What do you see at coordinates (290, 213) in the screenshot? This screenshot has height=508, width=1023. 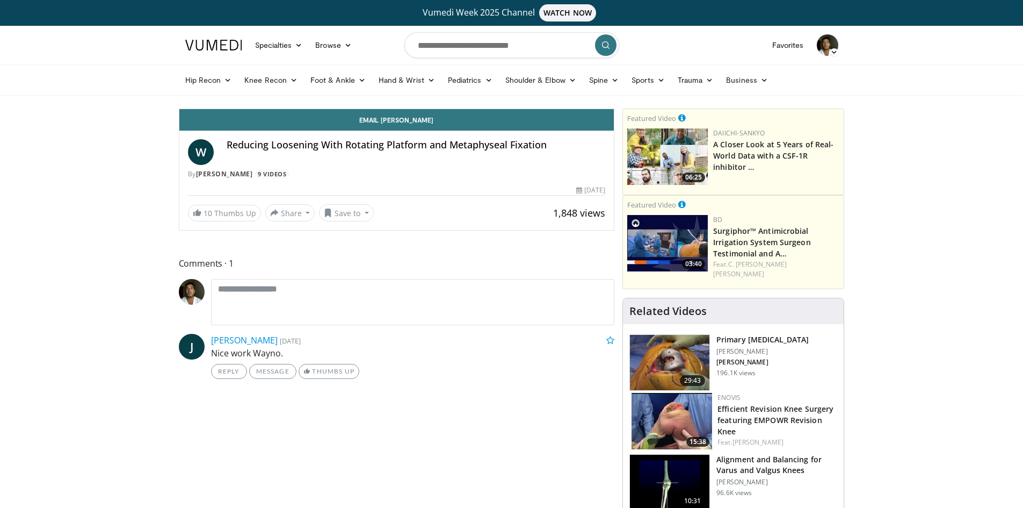 I see `button: Share` at bounding box center [290, 213].